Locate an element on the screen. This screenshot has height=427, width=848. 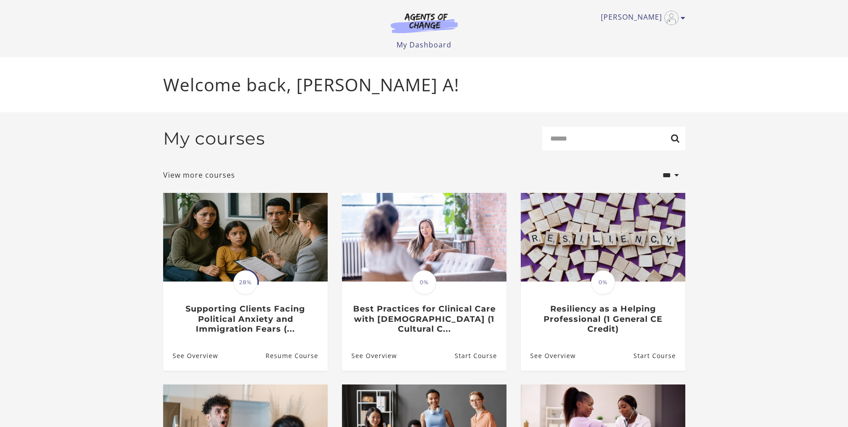
a: Supporting Clients Facing Political Anxiety and Immigration Fears (...: Resume Course is located at coordinates (296, 355).